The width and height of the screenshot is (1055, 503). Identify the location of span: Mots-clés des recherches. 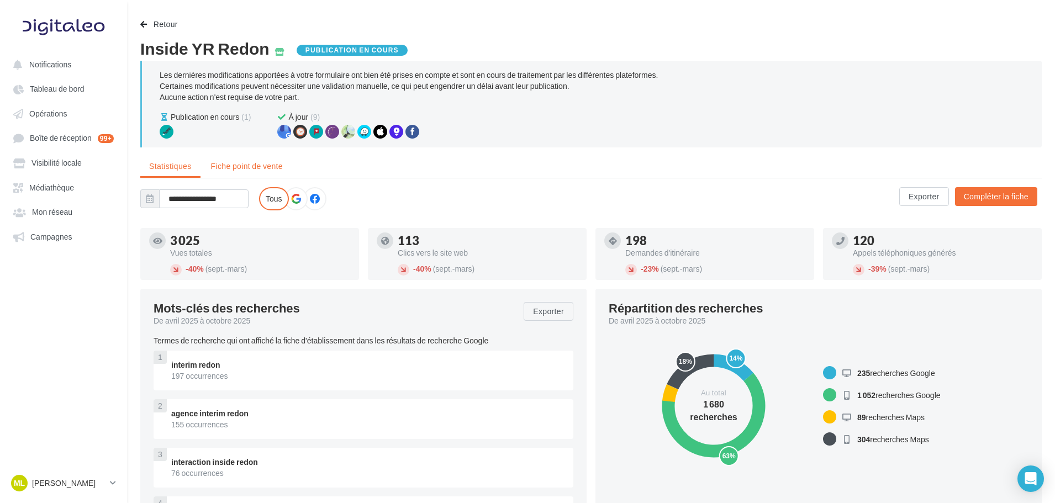
(226, 308).